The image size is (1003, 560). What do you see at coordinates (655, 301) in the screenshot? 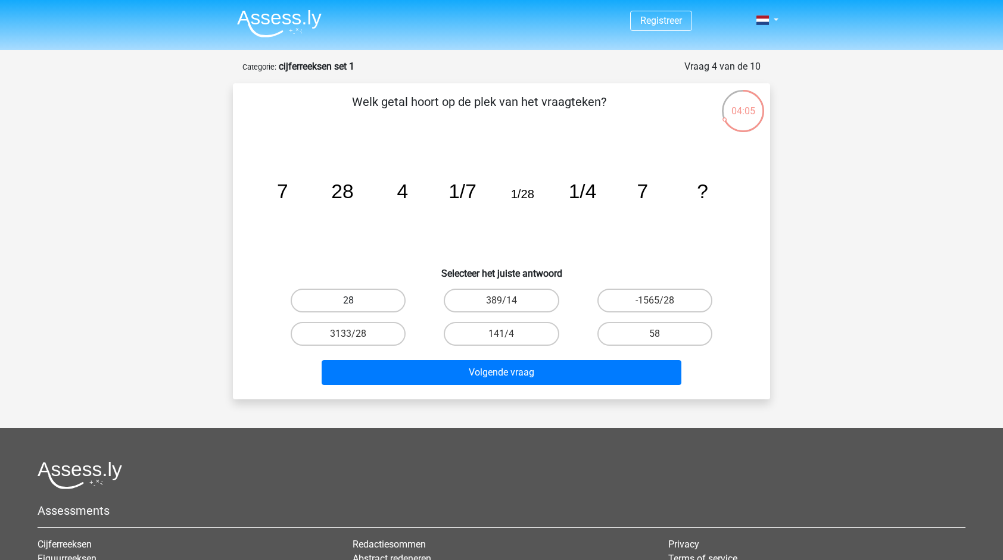
I see `label: -1565/28` at bounding box center [655, 301].